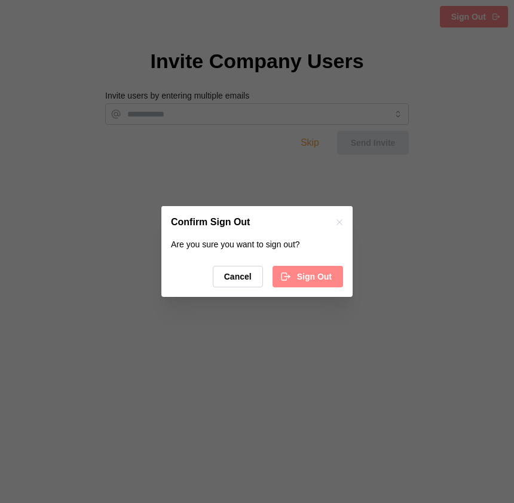 The width and height of the screenshot is (514, 503). Describe the element at coordinates (257, 245) in the screenshot. I see `div: Are you sure you want to sign out?` at that location.